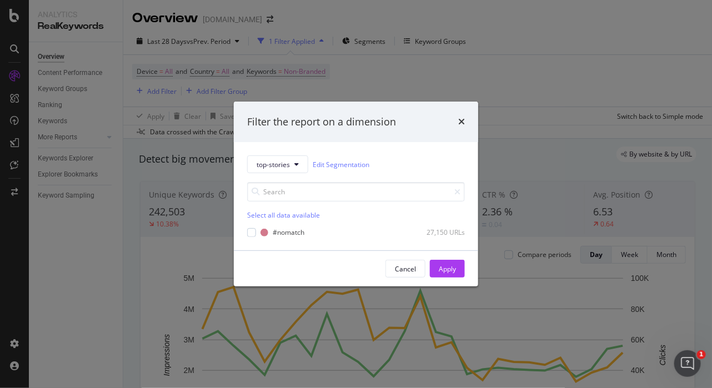 This screenshot has width=712, height=388. Describe the element at coordinates (438, 232) in the screenshot. I see `div: 27,150 URLs` at that location.